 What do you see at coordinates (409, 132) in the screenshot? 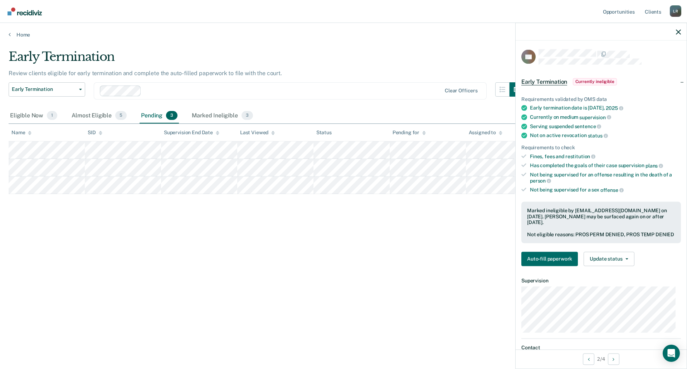
I see `div: Pending for` at bounding box center [409, 132].